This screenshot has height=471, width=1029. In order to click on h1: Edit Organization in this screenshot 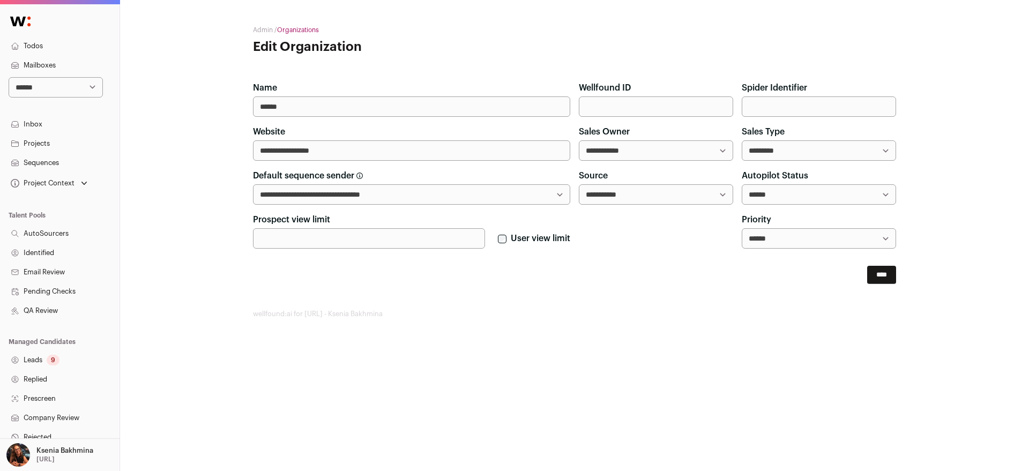, I will do `click(360, 47)`.